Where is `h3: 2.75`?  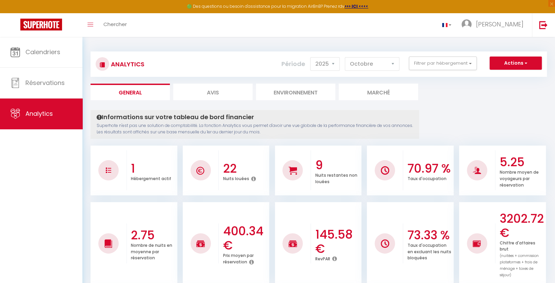 h3: 2.75 is located at coordinates (153, 236).